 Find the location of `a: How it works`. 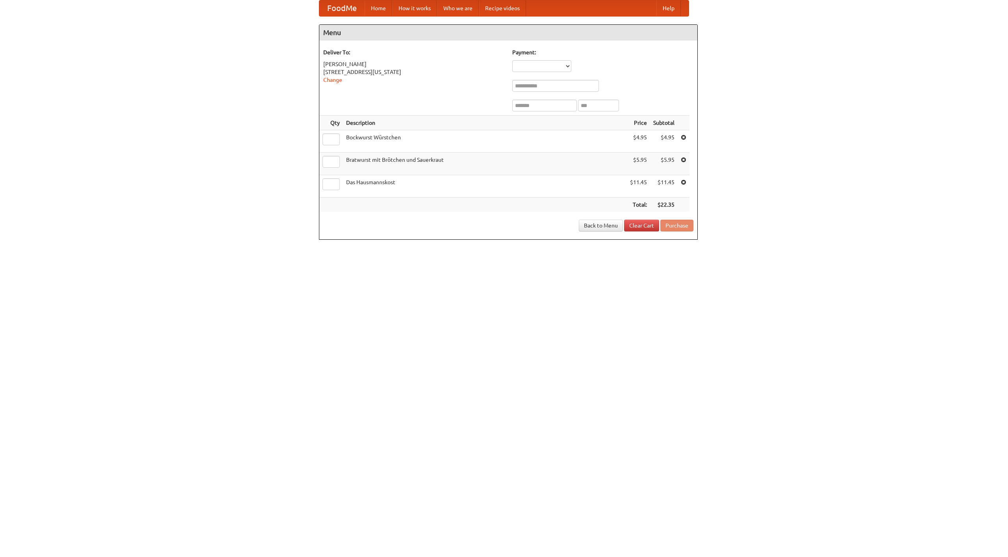

a: How it works is located at coordinates (415, 8).